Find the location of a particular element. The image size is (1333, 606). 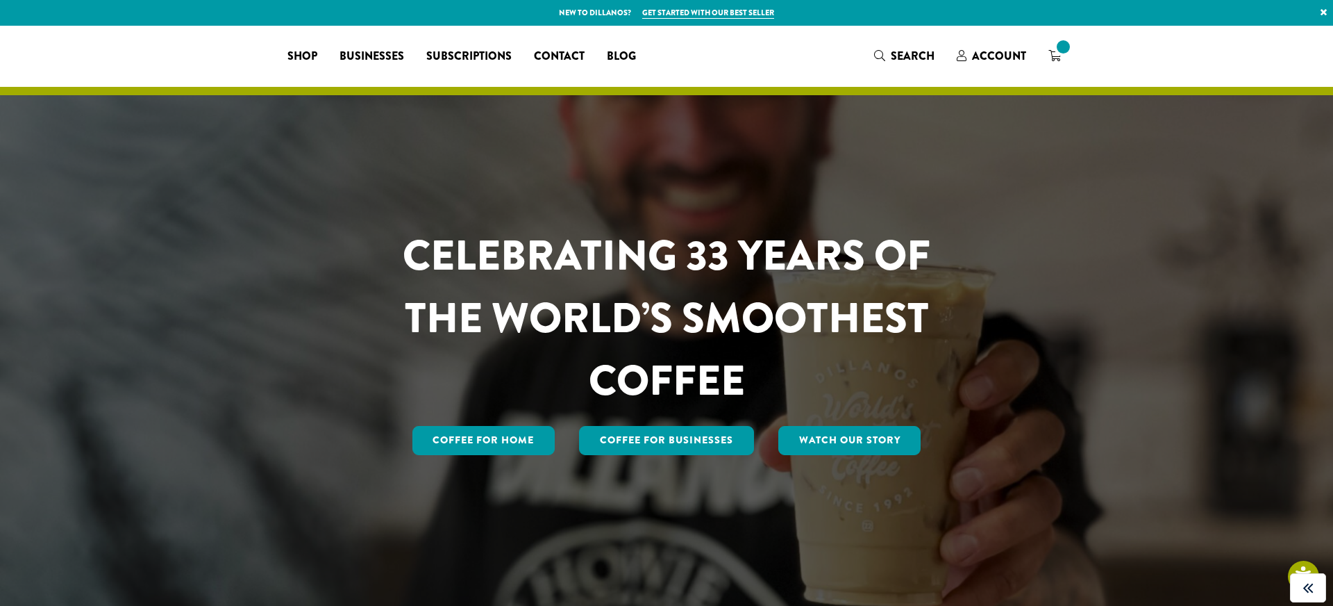

a: Get started with our best seller is located at coordinates (708, 13).